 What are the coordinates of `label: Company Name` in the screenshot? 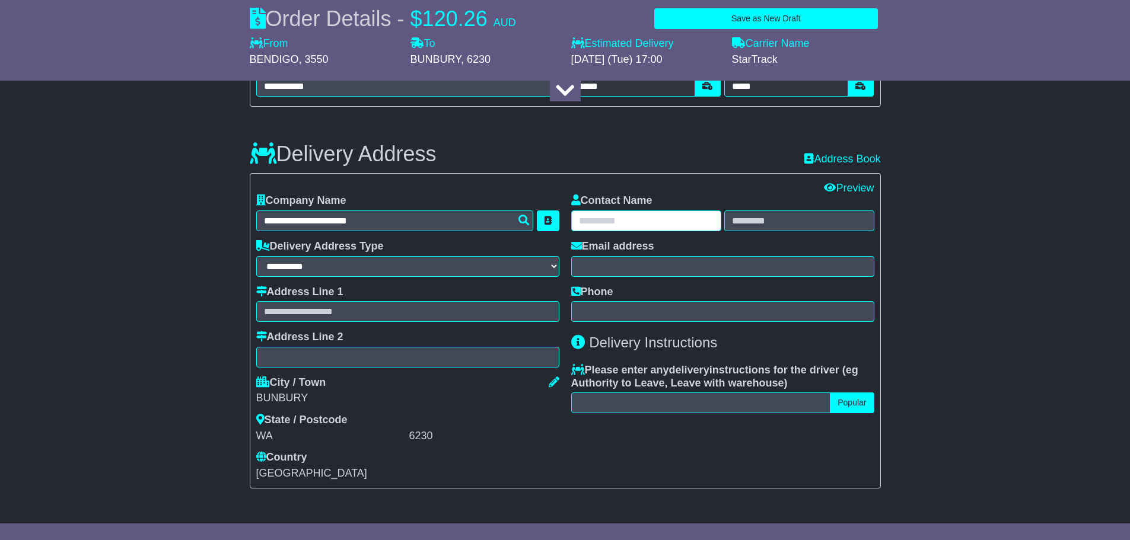 It's located at (301, 201).